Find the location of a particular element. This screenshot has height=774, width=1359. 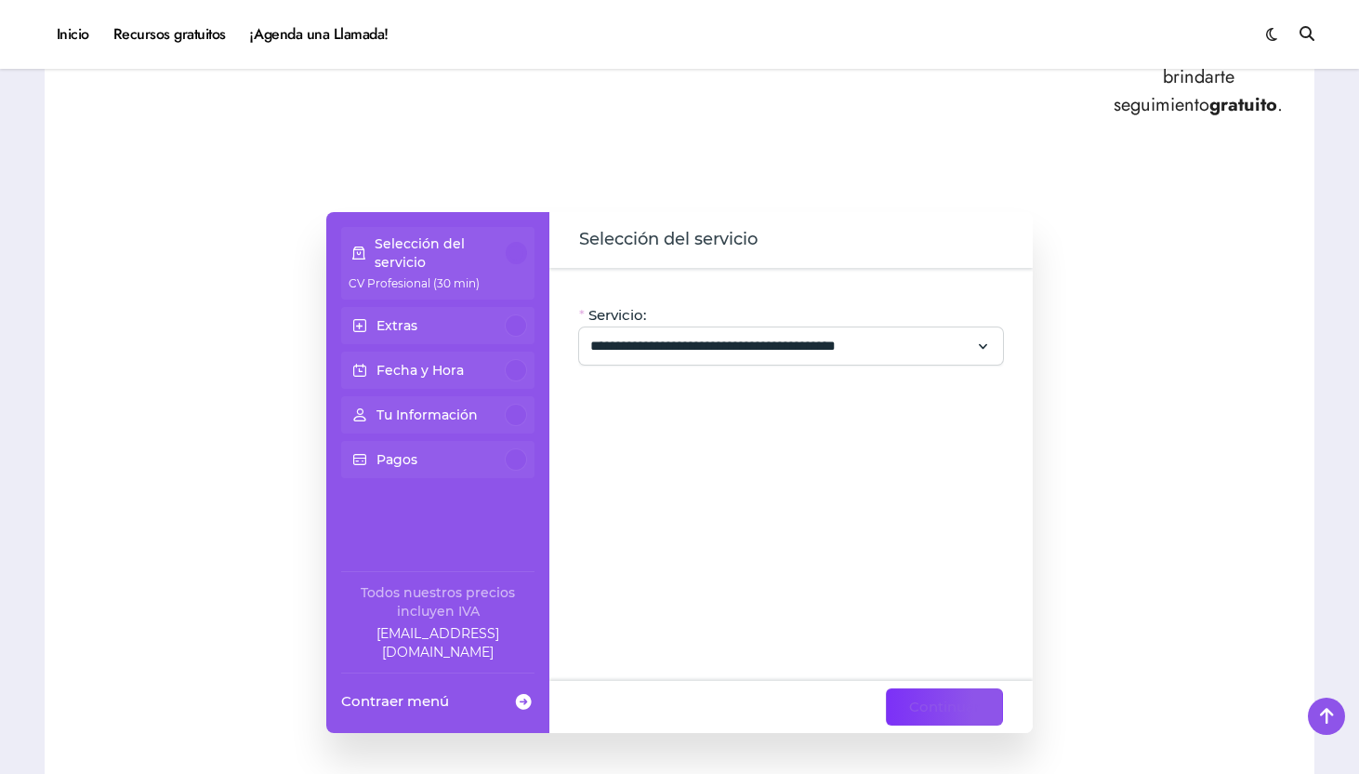

strong: gratuito is located at coordinates (1243, 104).